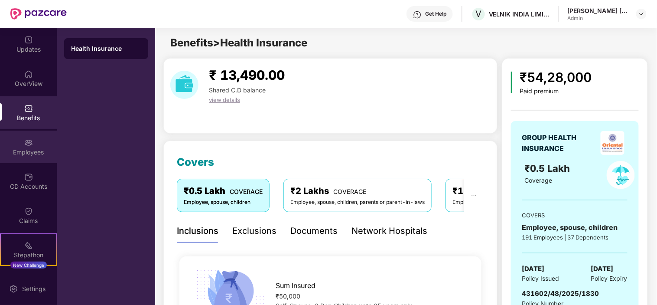 This screenshot has height=305, width=657. Describe the element at coordinates (598, 18) in the screenshot. I see `div: Admin` at that location.